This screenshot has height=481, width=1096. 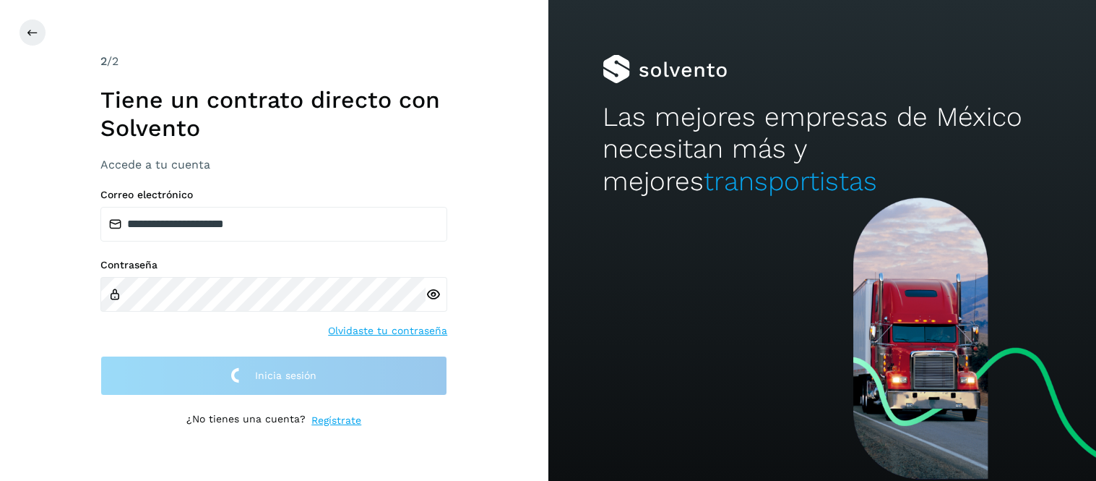 What do you see at coordinates (246, 420) in the screenshot?
I see `p: ¿No tienes una cuenta?` at bounding box center [246, 420].